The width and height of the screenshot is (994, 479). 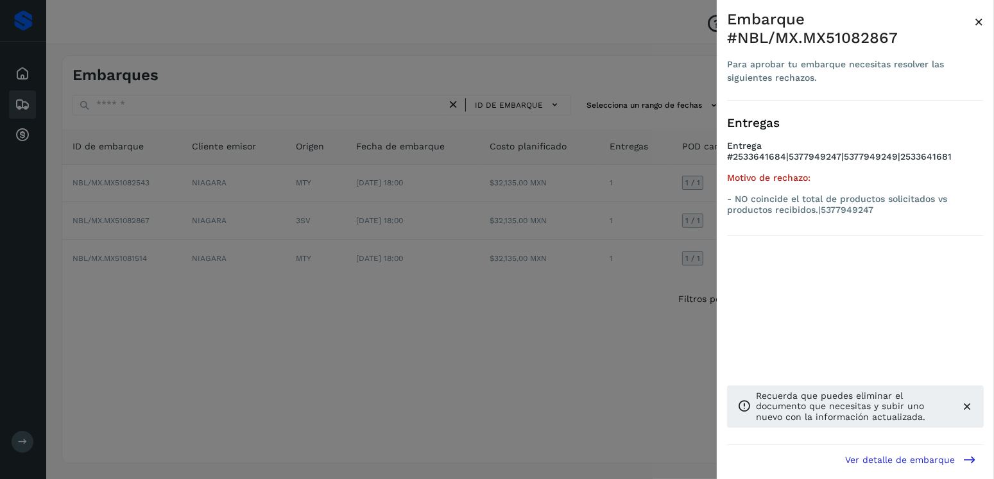 I want to click on h4: Entrega #2533641684|5377949247|5377949249|2533641681, so click(x=855, y=157).